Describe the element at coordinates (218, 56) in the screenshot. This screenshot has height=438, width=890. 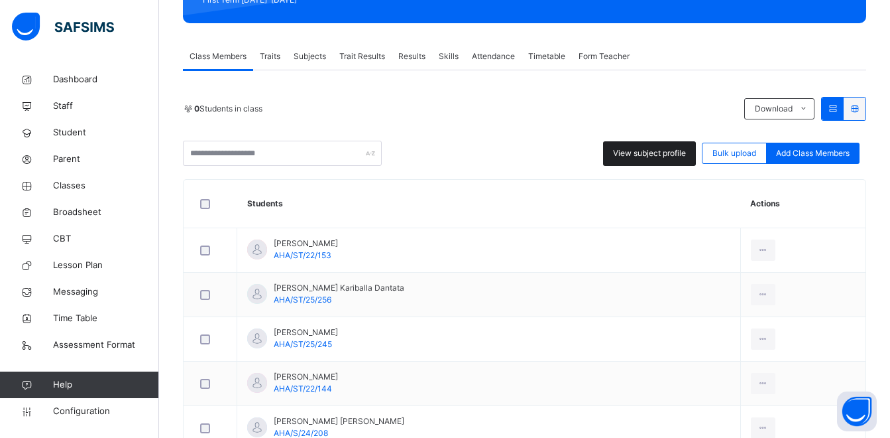
I see `span: Class Members` at that location.